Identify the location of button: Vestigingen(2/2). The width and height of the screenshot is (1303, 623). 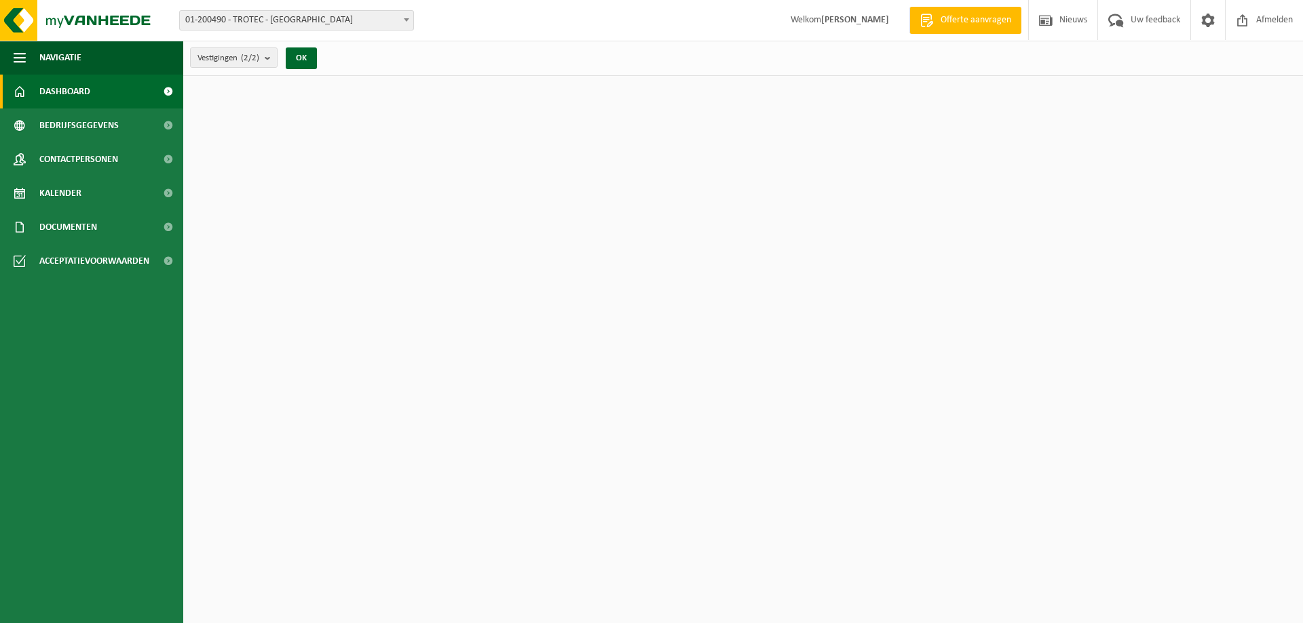
(233, 58).